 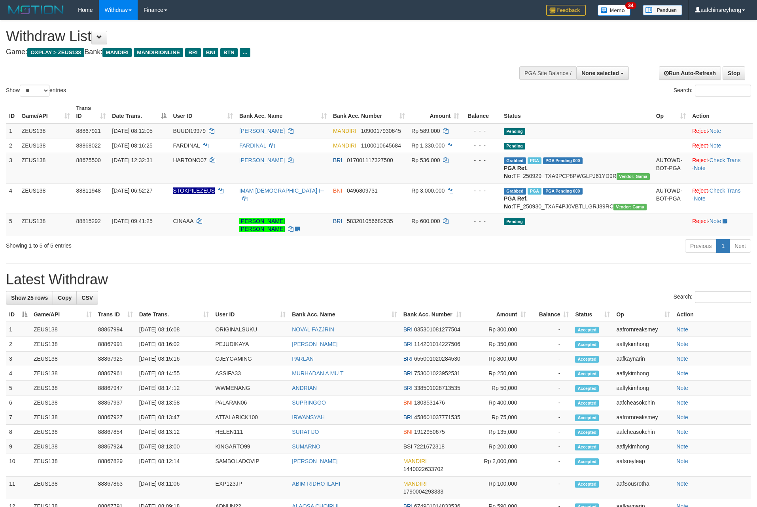 I want to click on span: 88811948, so click(x=89, y=191).